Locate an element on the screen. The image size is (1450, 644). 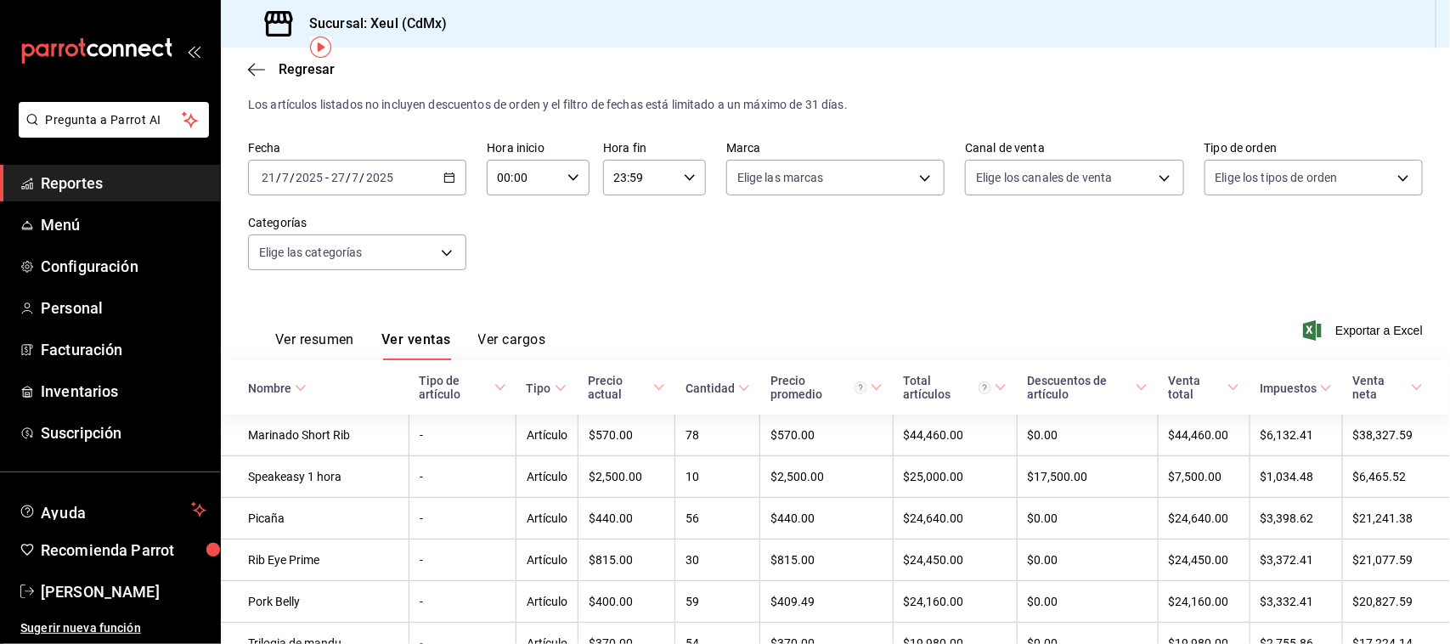
td: Speakeasy 1 hora is located at coordinates (314, 477).